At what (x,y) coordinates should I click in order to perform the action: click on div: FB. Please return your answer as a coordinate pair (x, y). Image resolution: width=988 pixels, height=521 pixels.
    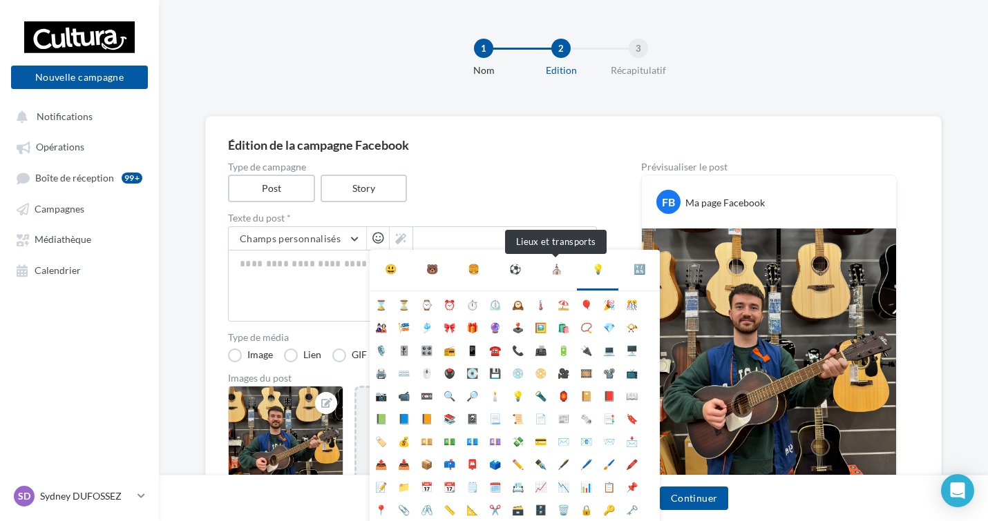
    Looking at the image, I should click on (668, 202).